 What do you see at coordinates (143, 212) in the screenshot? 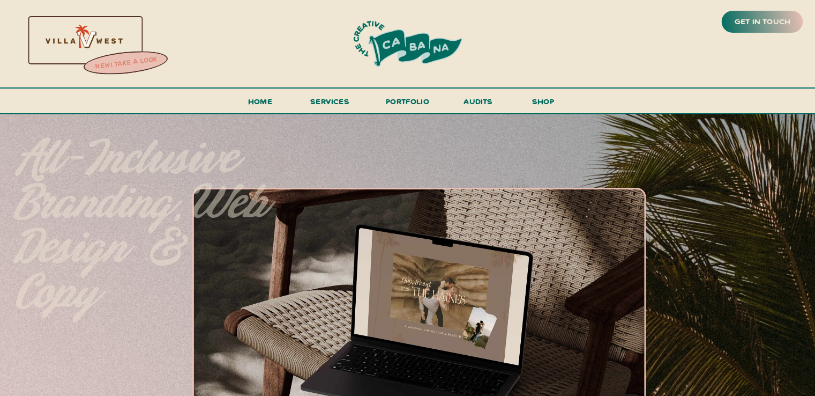
I see `p: All-inclusive branding, web design & copy` at bounding box center [143, 212].